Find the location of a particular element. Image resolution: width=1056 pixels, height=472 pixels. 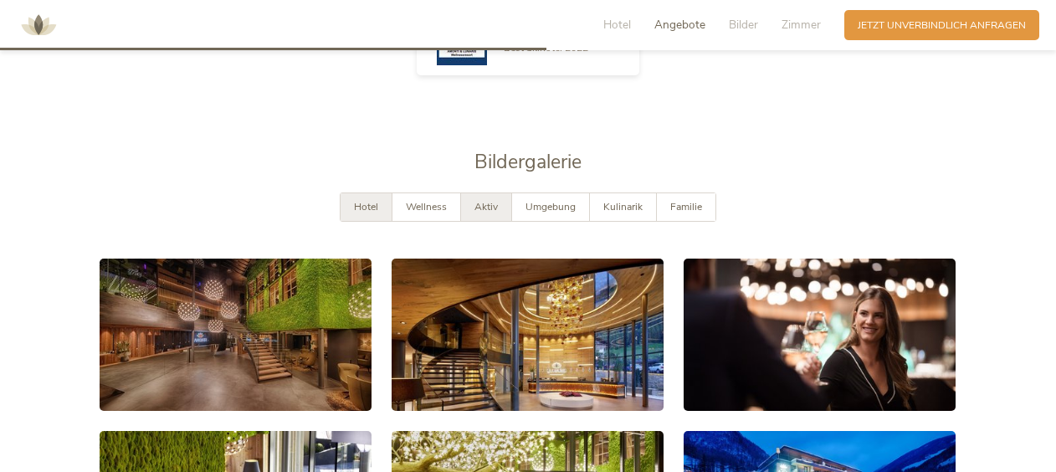

span: Bilder is located at coordinates (743, 24).